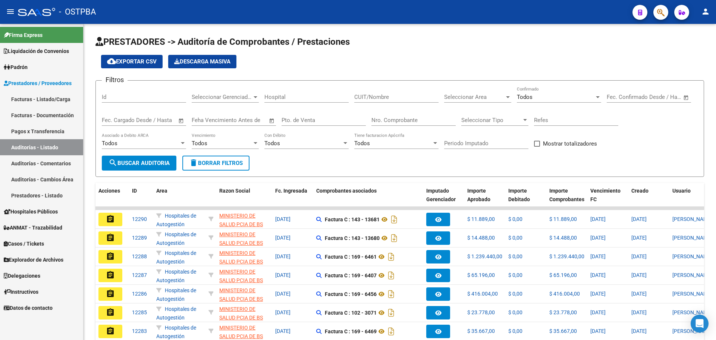 The width and height of the screenshot is (716, 340). What do you see at coordinates (202, 61) in the screenshot?
I see `app-download-masive: Descarga masiva de comprobantes (adjuntos)` at bounding box center [202, 61].